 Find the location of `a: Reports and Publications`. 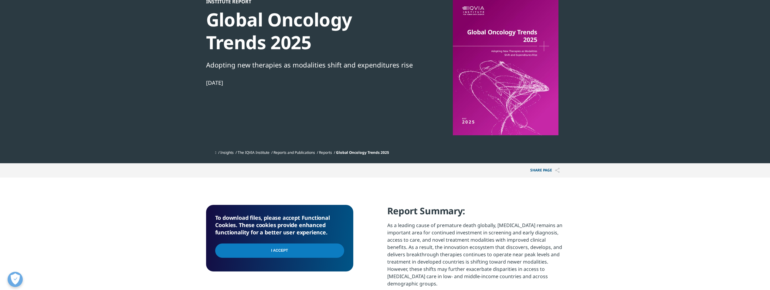

a: Reports and Publications is located at coordinates (294, 152).